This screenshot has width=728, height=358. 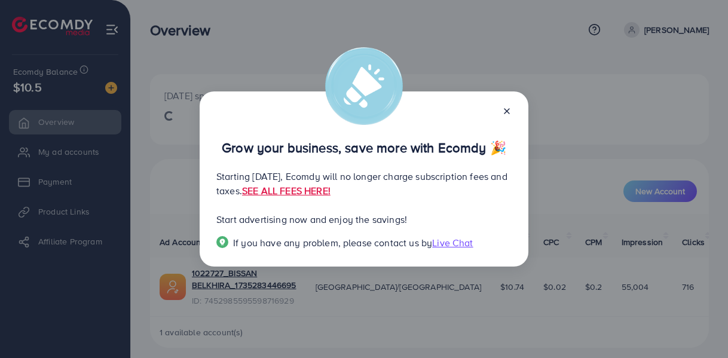 What do you see at coordinates (364, 148) in the screenshot?
I see `p: Grow your business, save more with Ecomdy 🎉` at bounding box center [364, 148].